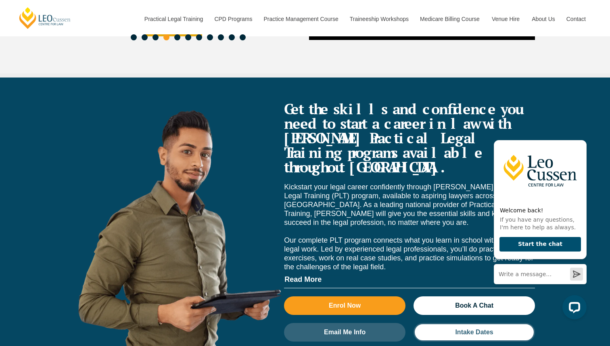  I want to click on span: Go to slide 9, so click(221, 37).